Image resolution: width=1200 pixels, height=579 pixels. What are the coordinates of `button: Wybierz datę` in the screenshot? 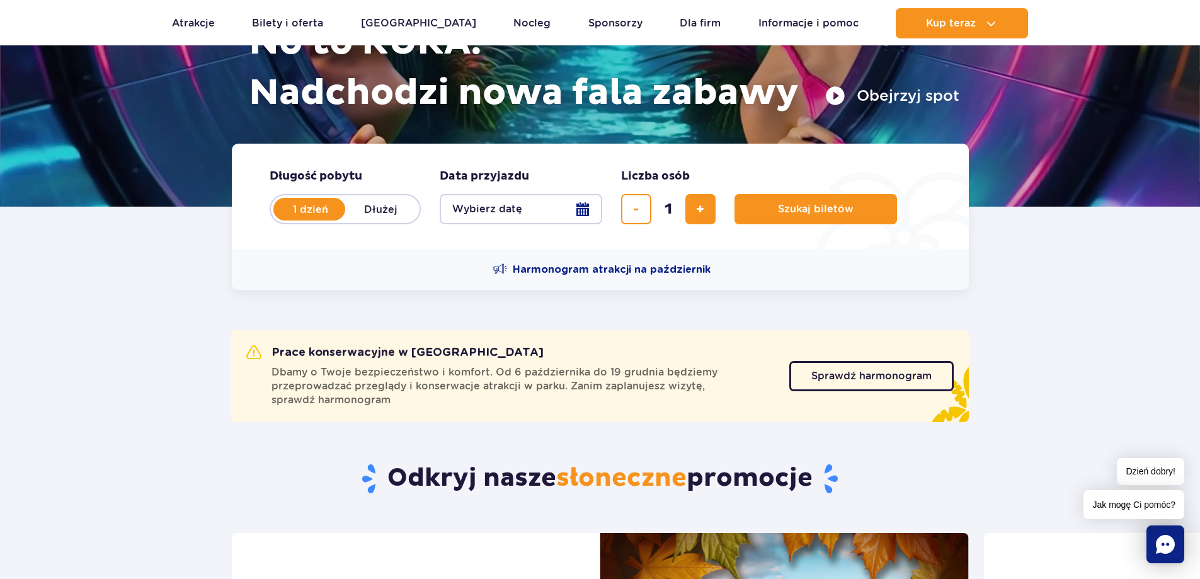 It's located at (521, 209).